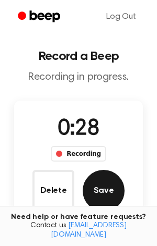  Describe the element at coordinates (103, 191) in the screenshot. I see `button: Save Audio Record` at that location.